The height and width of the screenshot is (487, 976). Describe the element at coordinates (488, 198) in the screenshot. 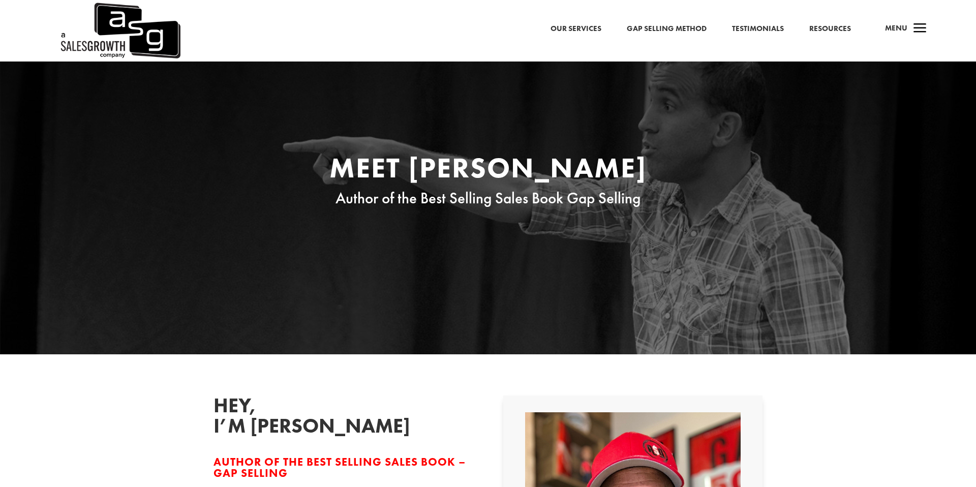

I see `span: Author of the Best Selling Sales Book Gap Selling` at that location.